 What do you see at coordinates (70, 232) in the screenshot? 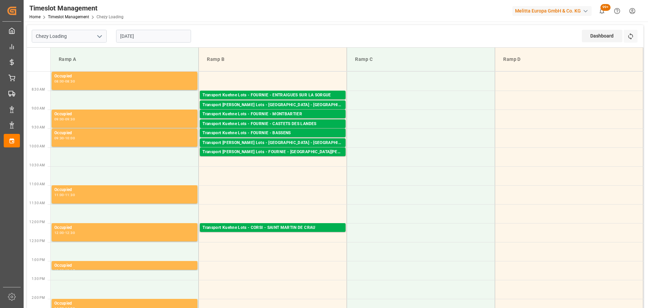
I see `div: 12:30` at bounding box center [70, 232].